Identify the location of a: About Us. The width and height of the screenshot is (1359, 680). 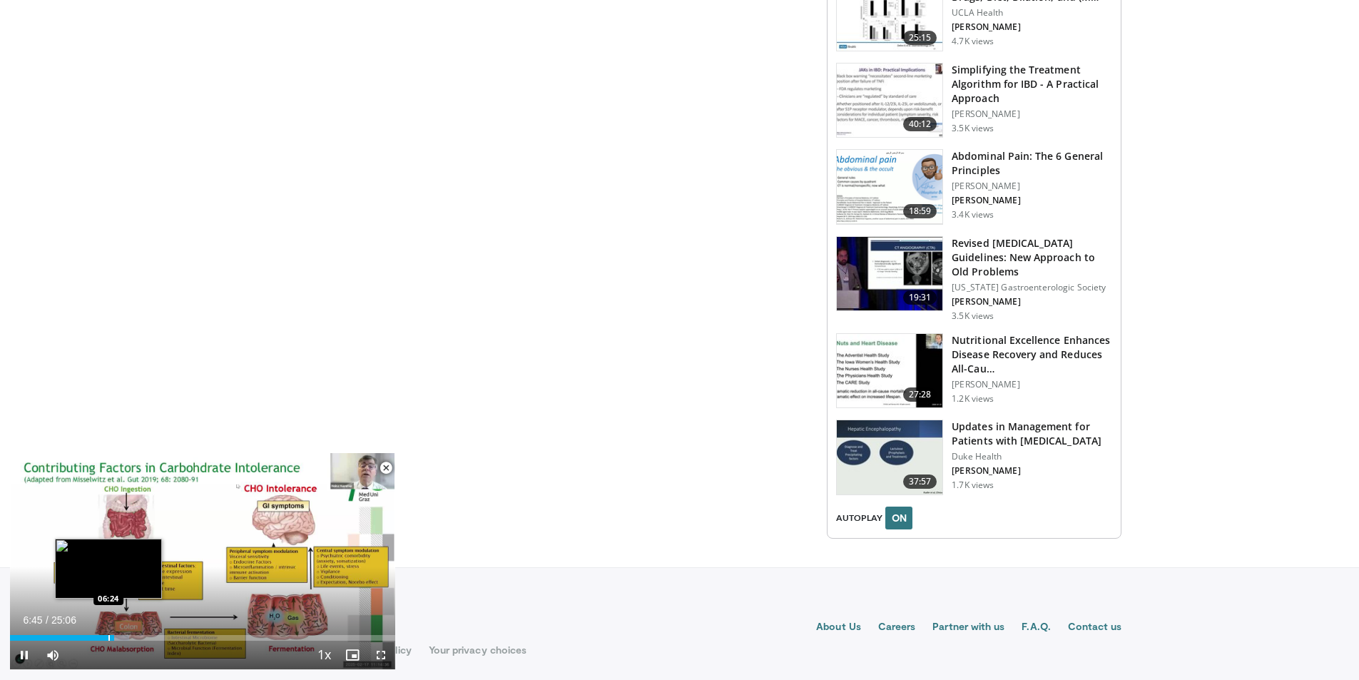
(838, 628).